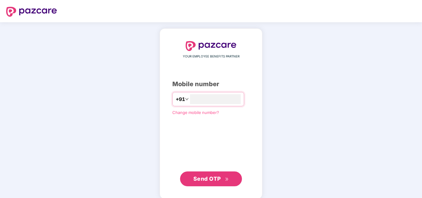  I want to click on span: YOUR EMPLOYEE BENEFITS PARTNER, so click(211, 57).